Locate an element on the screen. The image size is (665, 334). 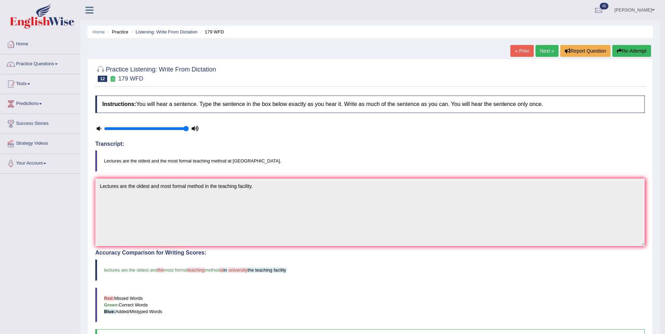
small: 179 WFD is located at coordinates (131, 79).